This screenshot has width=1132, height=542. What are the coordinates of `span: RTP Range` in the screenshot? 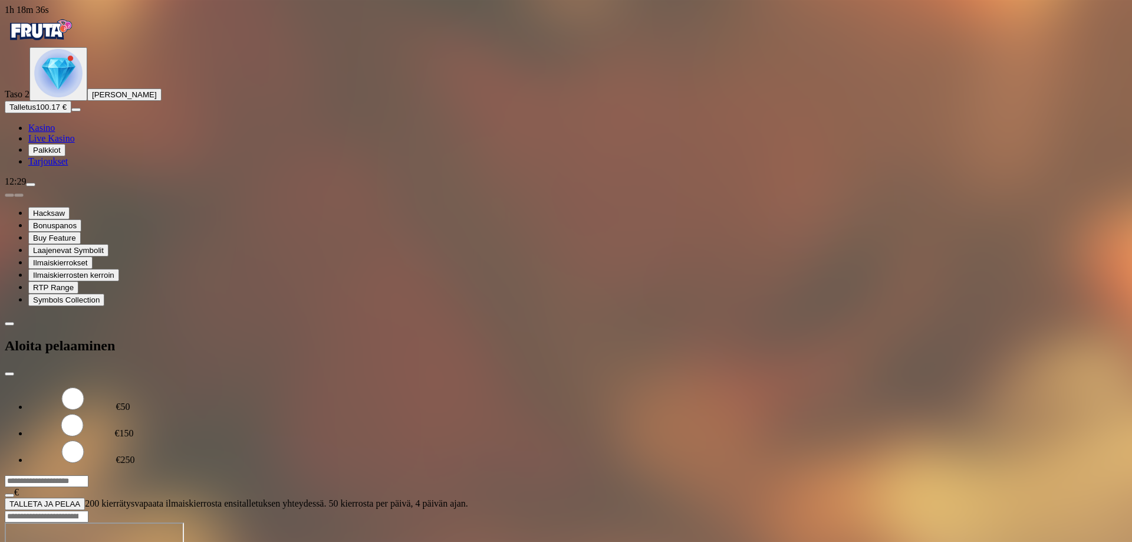 It's located at (53, 287).